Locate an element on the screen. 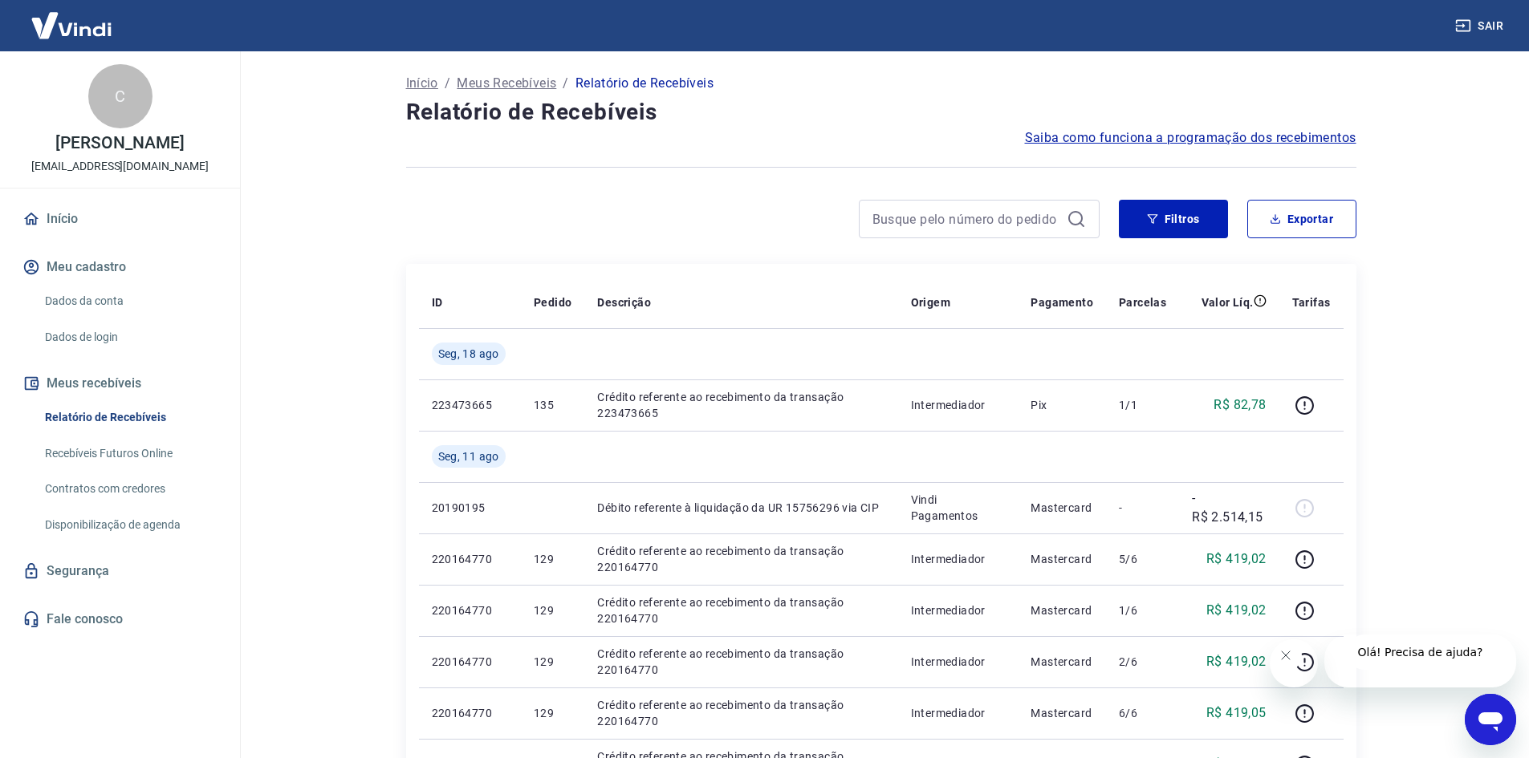  p: Origem is located at coordinates (930, 302).